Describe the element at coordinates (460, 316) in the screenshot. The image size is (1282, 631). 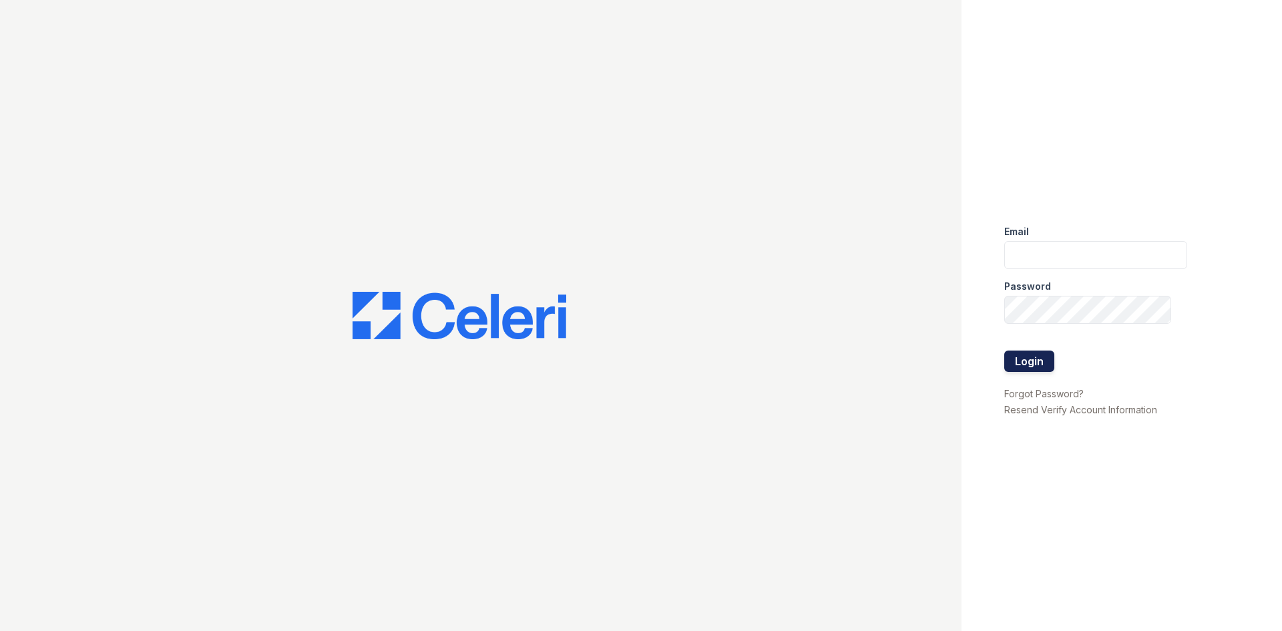
I see `img: CE_Logo_Blue-a8612792a0a2168367f1c8372b55b34899dd931a85d93a1a3d3e32e68fde9ad4.png` at that location.